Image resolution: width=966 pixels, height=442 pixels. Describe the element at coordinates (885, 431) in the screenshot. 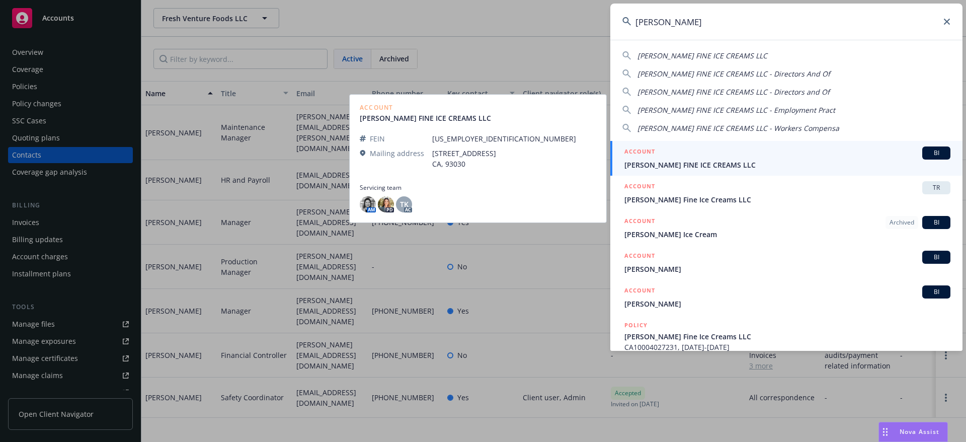

I see `div: Drag to move` at that location.